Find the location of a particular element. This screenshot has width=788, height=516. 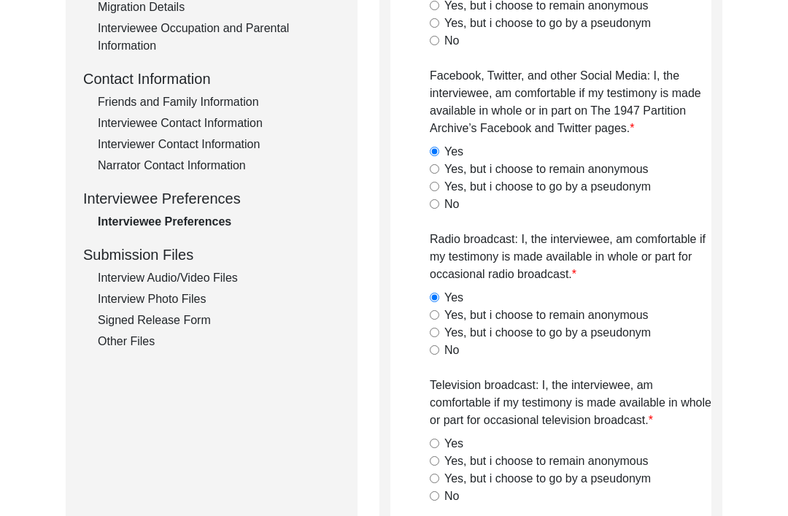

div: Contact Information is located at coordinates (212, 80).